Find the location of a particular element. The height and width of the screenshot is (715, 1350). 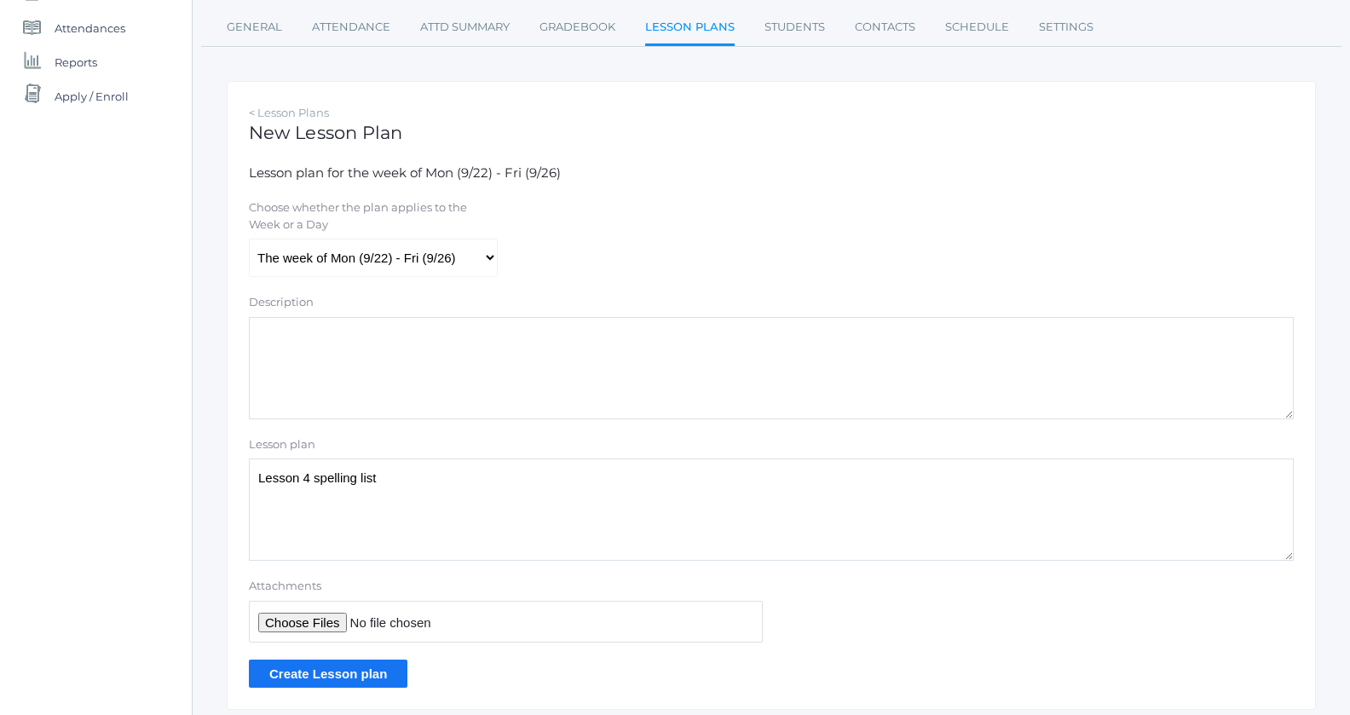

a: Lesson Plans is located at coordinates (689, 28).